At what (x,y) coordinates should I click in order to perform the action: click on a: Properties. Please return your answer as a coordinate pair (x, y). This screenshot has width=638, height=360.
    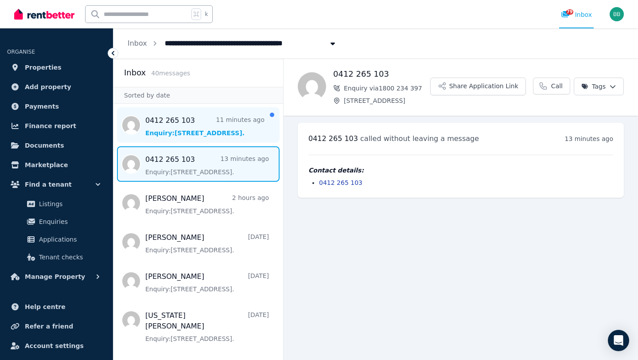
    Looking at the image, I should click on (56, 67).